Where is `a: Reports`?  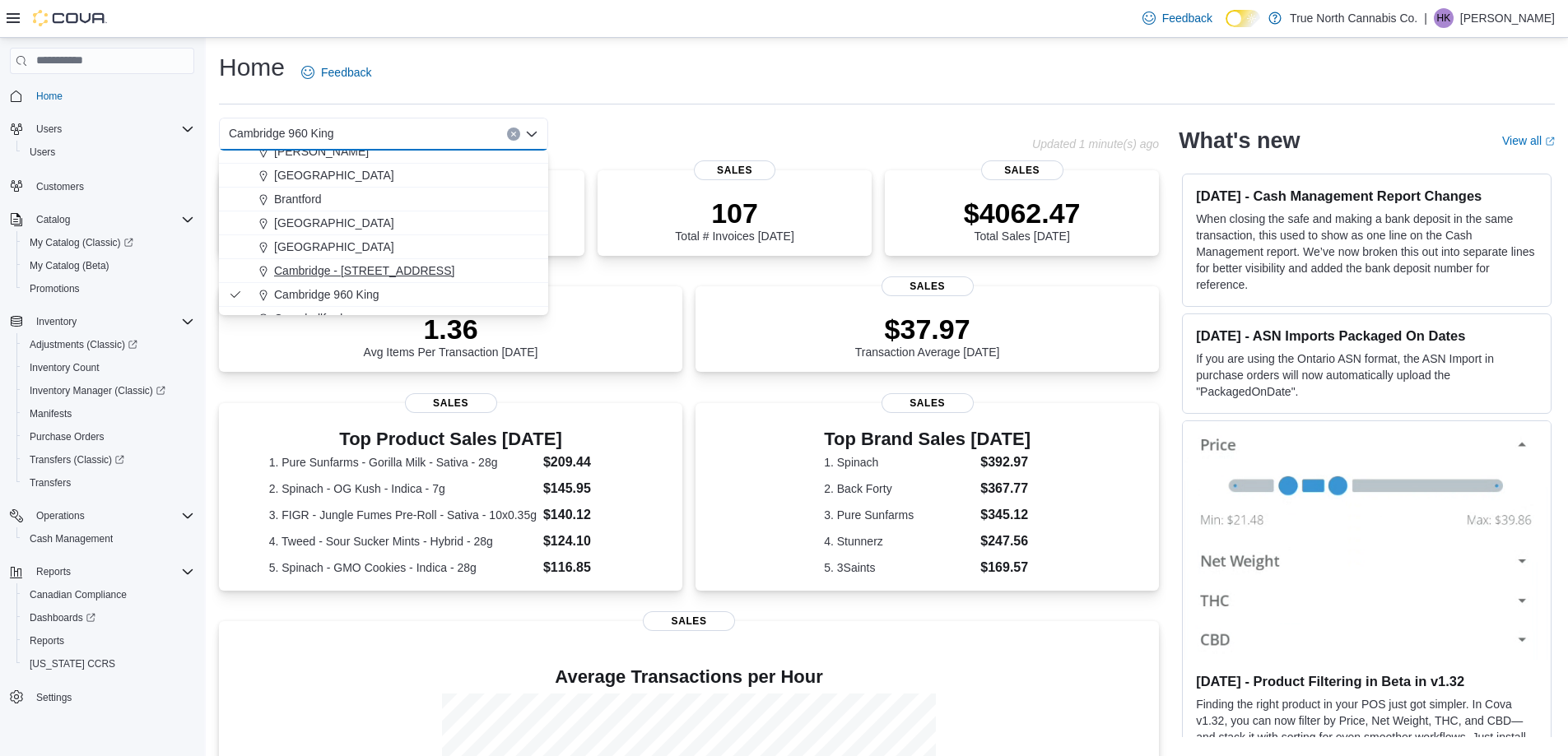
a: Reports is located at coordinates (47, 641).